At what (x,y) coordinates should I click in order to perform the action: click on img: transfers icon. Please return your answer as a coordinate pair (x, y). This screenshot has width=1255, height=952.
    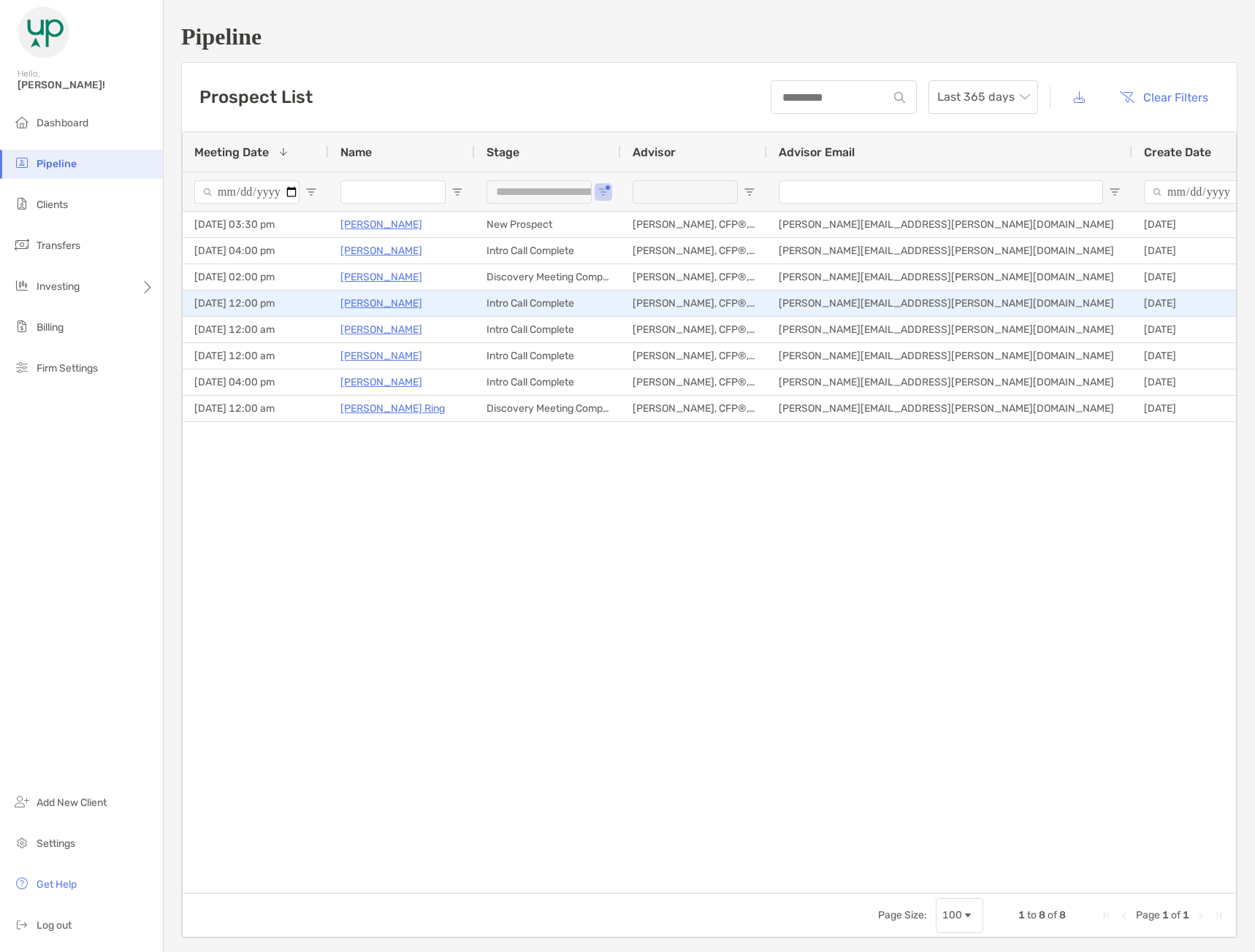
    Looking at the image, I should click on (22, 245).